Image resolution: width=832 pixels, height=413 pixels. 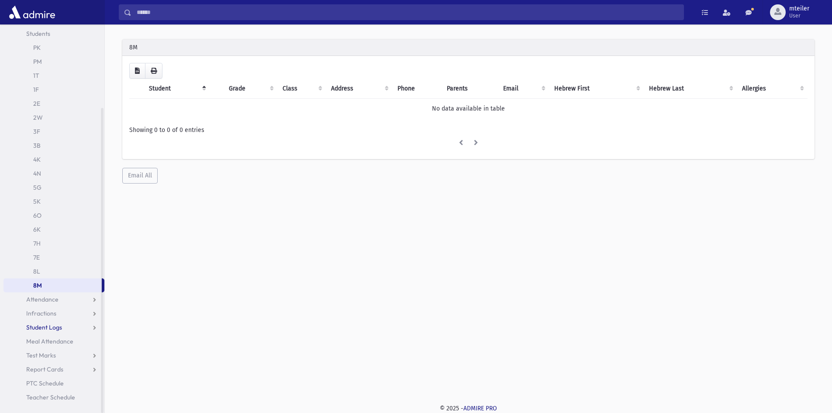 What do you see at coordinates (54, 187) in the screenshot?
I see `a: 5G` at bounding box center [54, 187].